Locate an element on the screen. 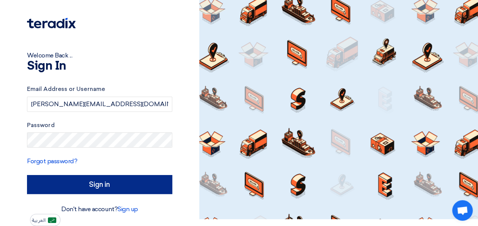 The width and height of the screenshot is (478, 226). a: Open chat is located at coordinates (462, 210).